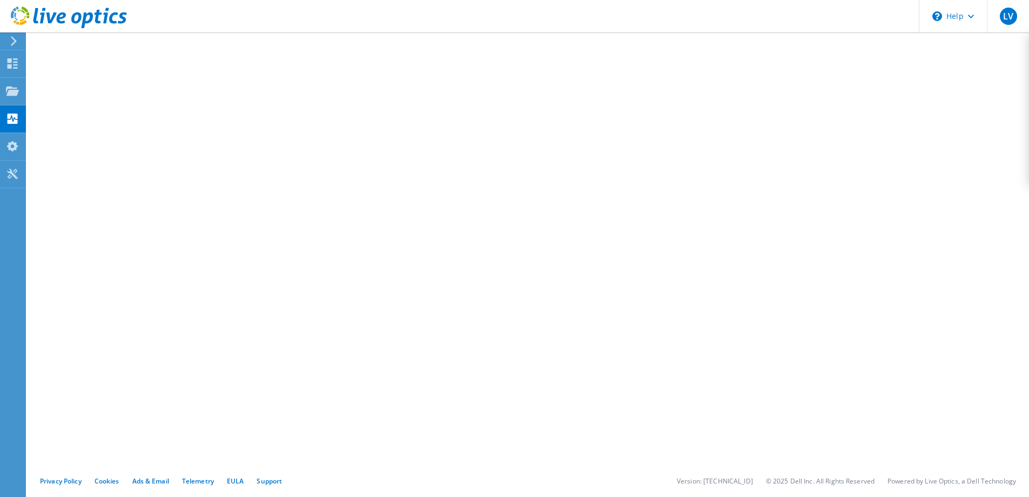 This screenshot has height=497, width=1029. What do you see at coordinates (235, 480) in the screenshot?
I see `a: EULA` at bounding box center [235, 480].